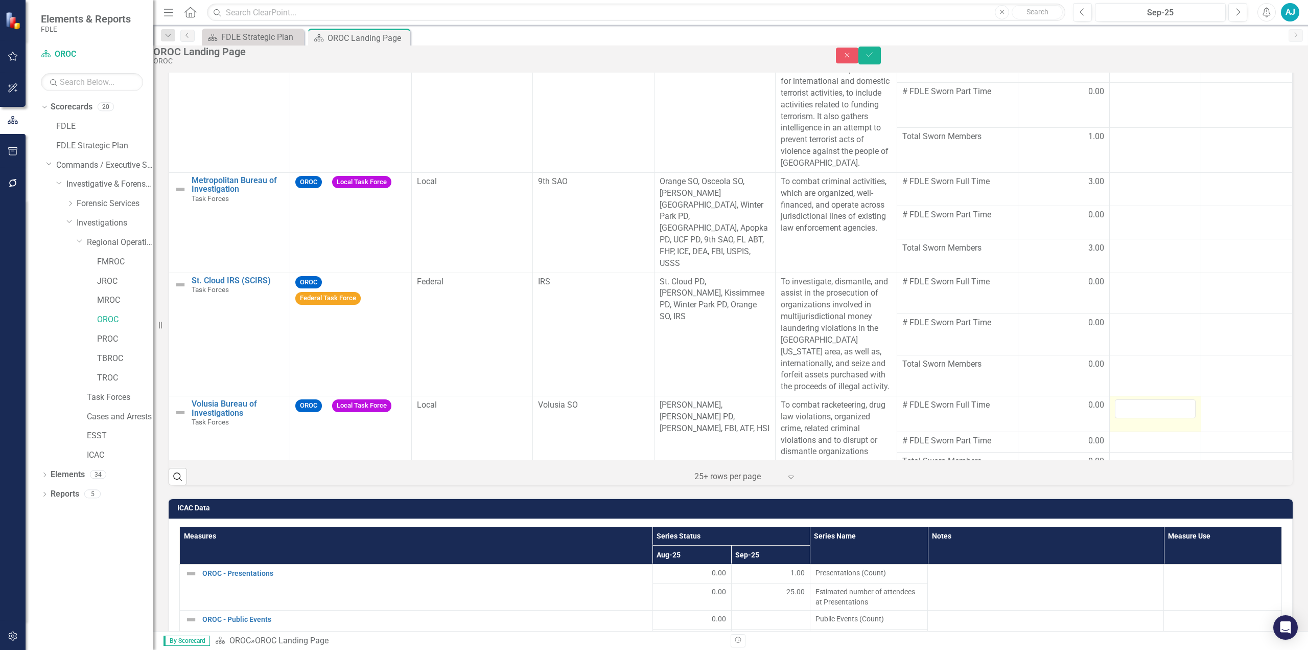 Image resolution: width=1308 pixels, height=650 pixels. I want to click on a: ICAC, so click(120, 455).